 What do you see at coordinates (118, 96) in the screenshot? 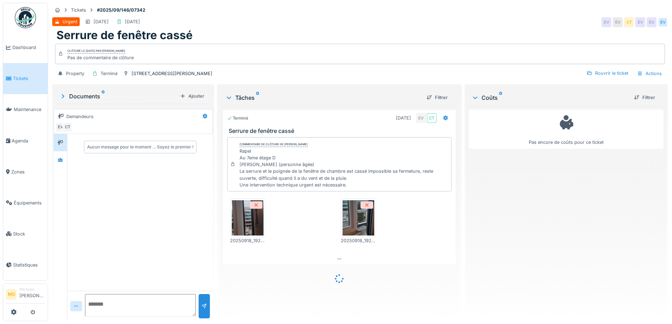
I see `div: Documents` at bounding box center [118, 96].